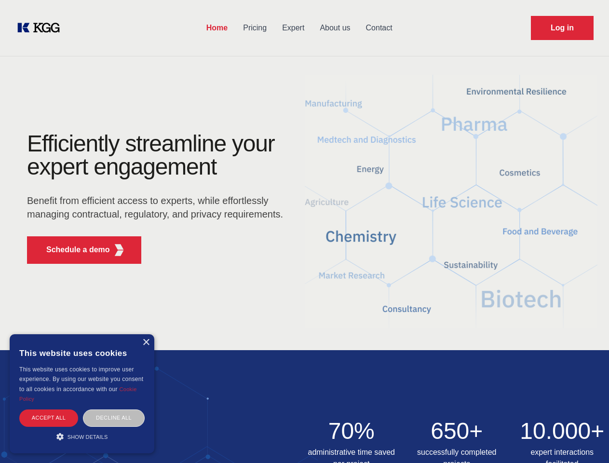  I want to click on p: Schedule a demo, so click(78, 250).